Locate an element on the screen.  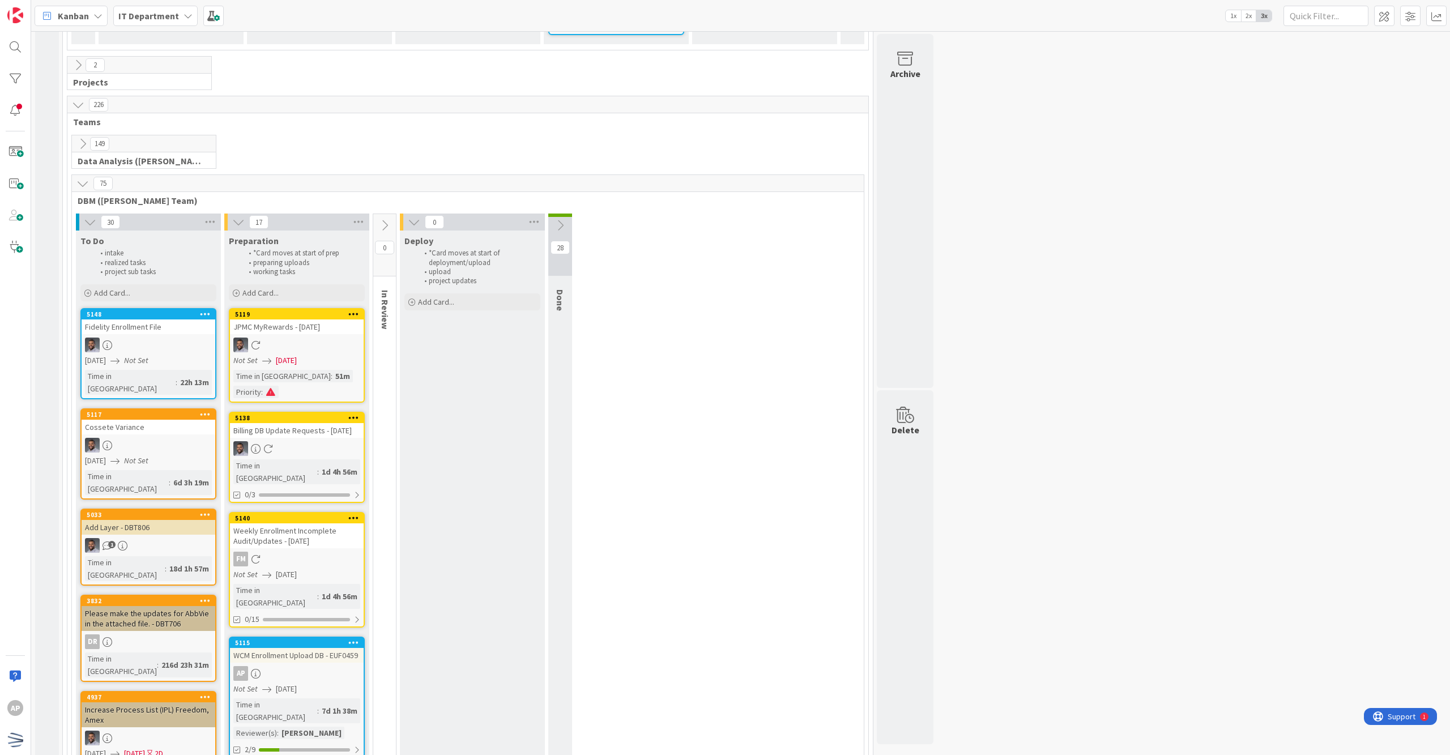
div: 5033 is located at coordinates (151, 515).